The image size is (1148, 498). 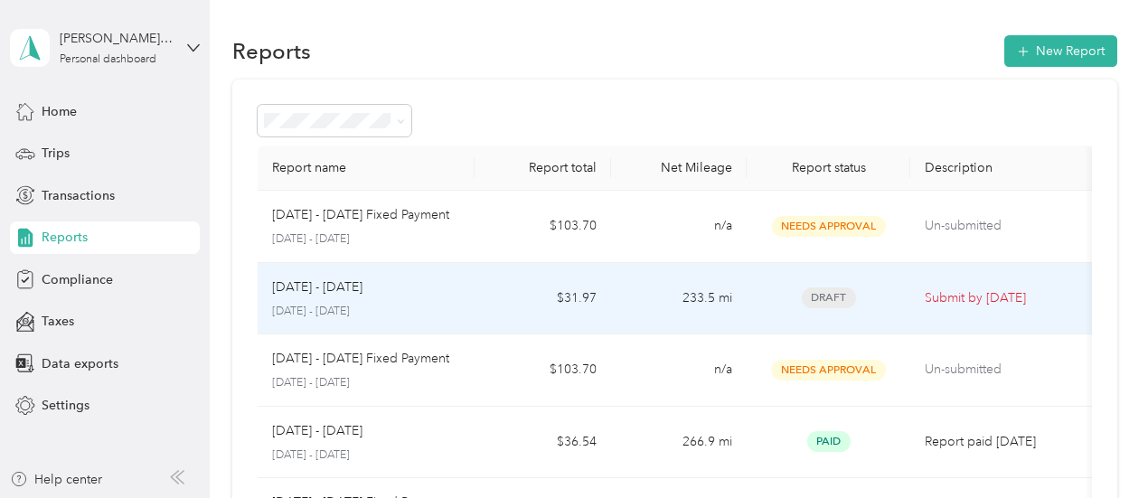 I want to click on th: Report name, so click(x=366, y=168).